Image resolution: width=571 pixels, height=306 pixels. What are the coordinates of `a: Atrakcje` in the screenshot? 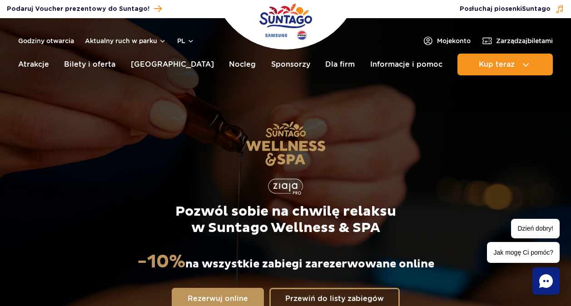 It's located at (34, 65).